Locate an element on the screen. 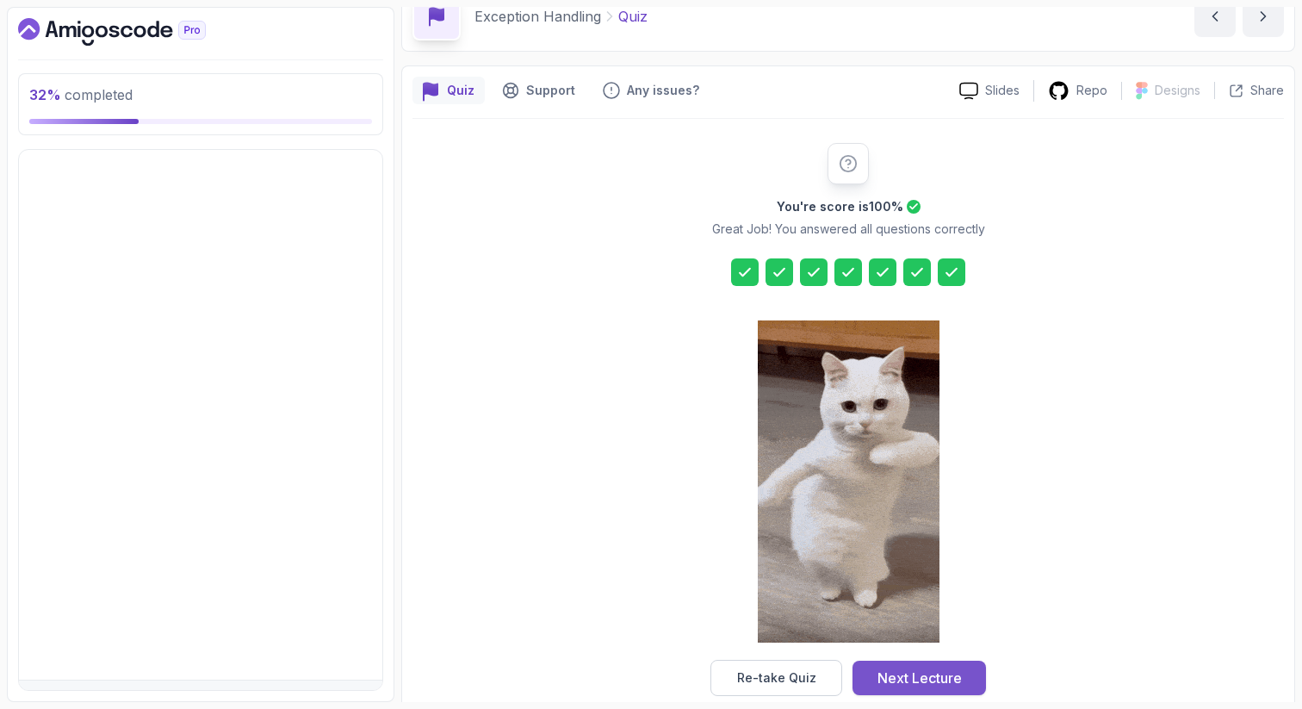 This screenshot has width=1302, height=709. p: Exception Handling is located at coordinates (538, 16).